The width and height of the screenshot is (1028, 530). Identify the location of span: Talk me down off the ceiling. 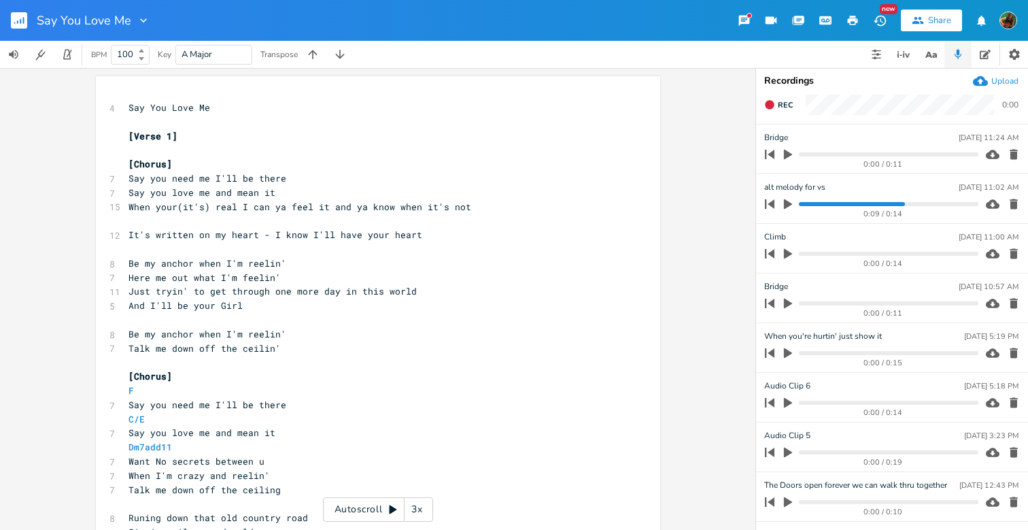
(205, 490).